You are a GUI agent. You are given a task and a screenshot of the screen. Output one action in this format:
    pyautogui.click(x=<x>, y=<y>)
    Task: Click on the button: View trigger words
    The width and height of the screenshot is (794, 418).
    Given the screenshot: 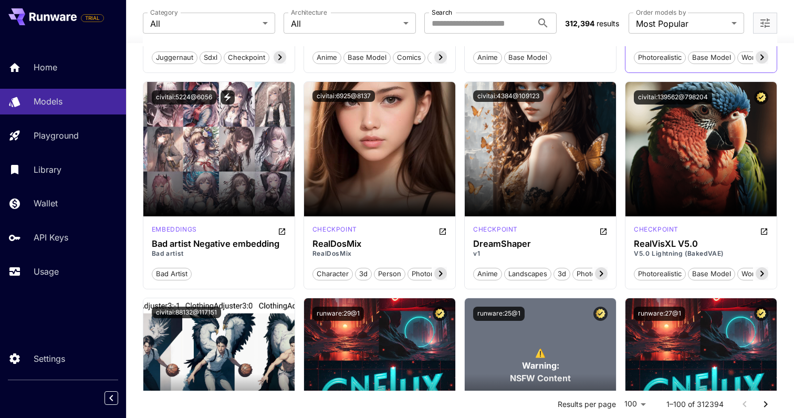 What is the action you would take?
    pyautogui.click(x=227, y=97)
    